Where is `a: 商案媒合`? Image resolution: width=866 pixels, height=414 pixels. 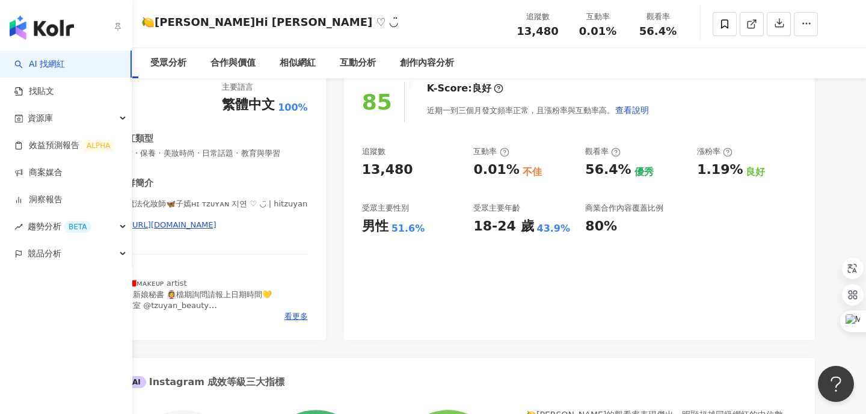 a: 商案媒合 is located at coordinates (38, 173).